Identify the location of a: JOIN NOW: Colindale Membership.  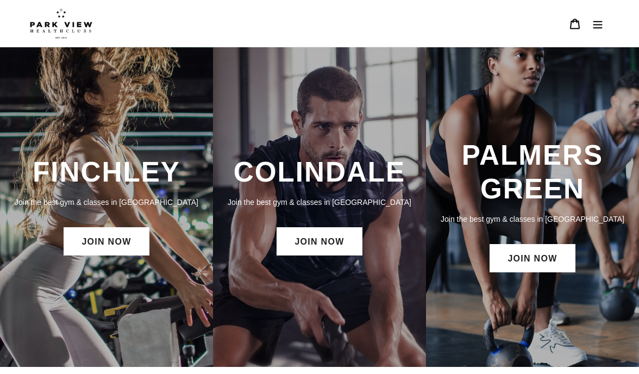
(319, 241).